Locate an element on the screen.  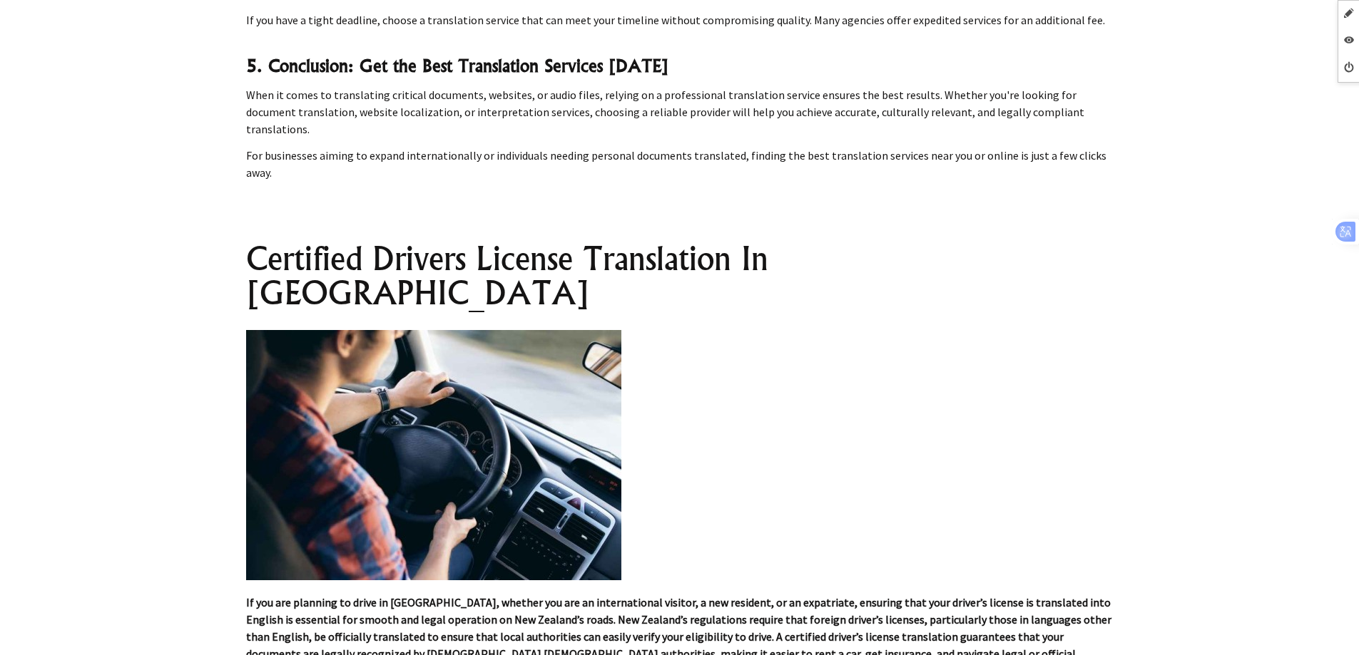
p: When it comes to translating critical documents, websites, or audio files, relying on a professio... is located at coordinates (680, 112).